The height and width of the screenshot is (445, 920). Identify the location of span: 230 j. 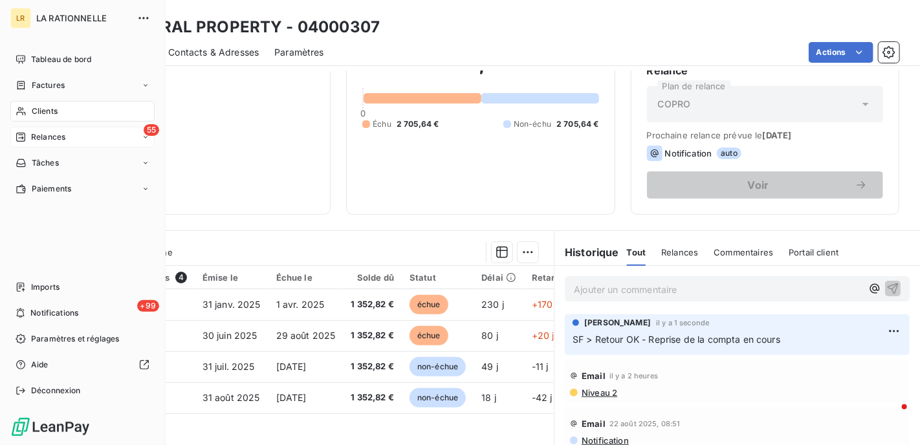
(492, 304).